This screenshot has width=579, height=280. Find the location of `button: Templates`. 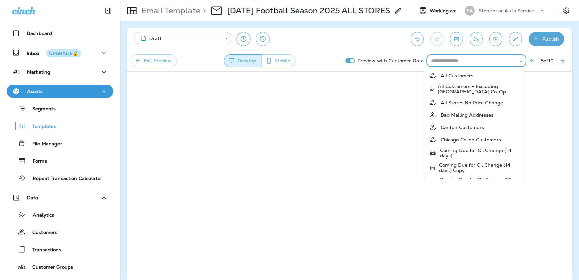

button: Templates is located at coordinates (60, 126).